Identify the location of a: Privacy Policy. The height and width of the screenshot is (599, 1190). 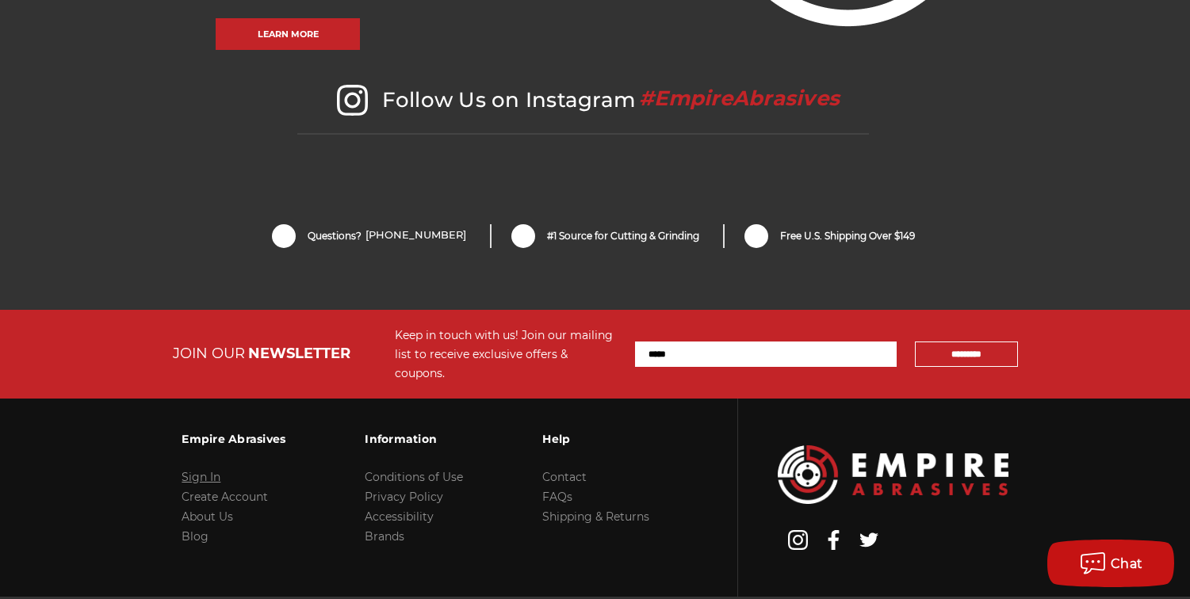
(403, 497).